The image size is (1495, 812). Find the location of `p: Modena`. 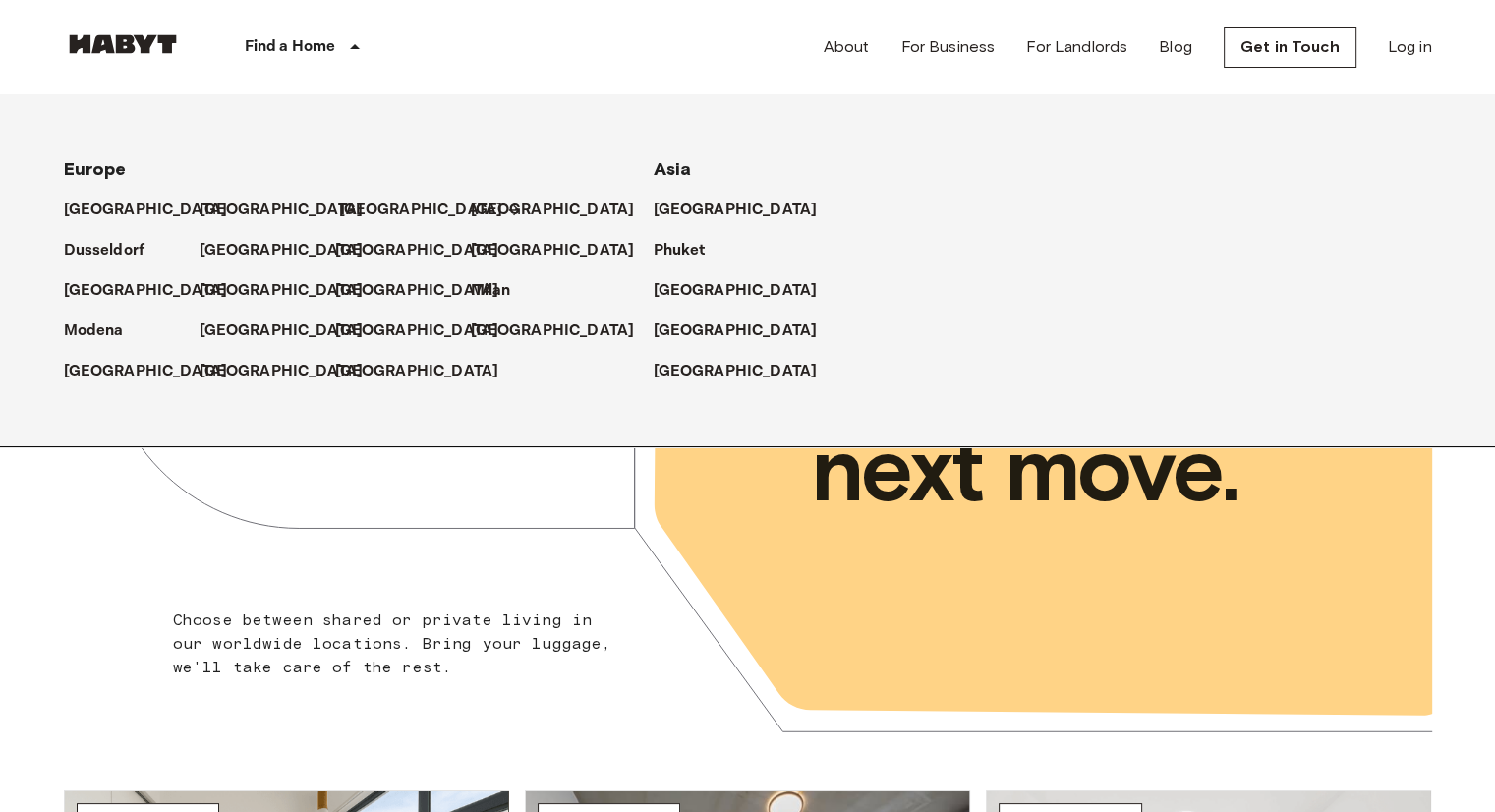

p: Modena is located at coordinates (94, 331).